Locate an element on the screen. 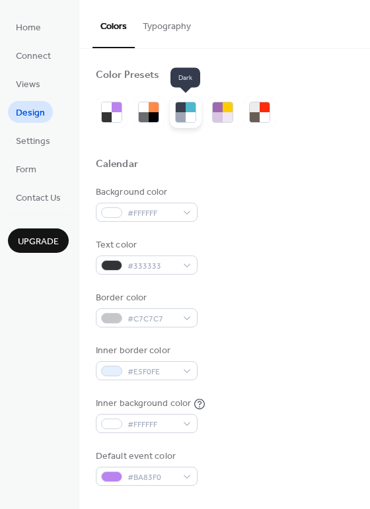 The image size is (370, 509). a: Home is located at coordinates (28, 26).